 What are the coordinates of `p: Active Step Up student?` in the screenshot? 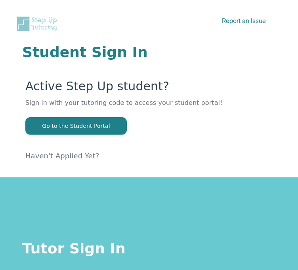 It's located at (151, 89).